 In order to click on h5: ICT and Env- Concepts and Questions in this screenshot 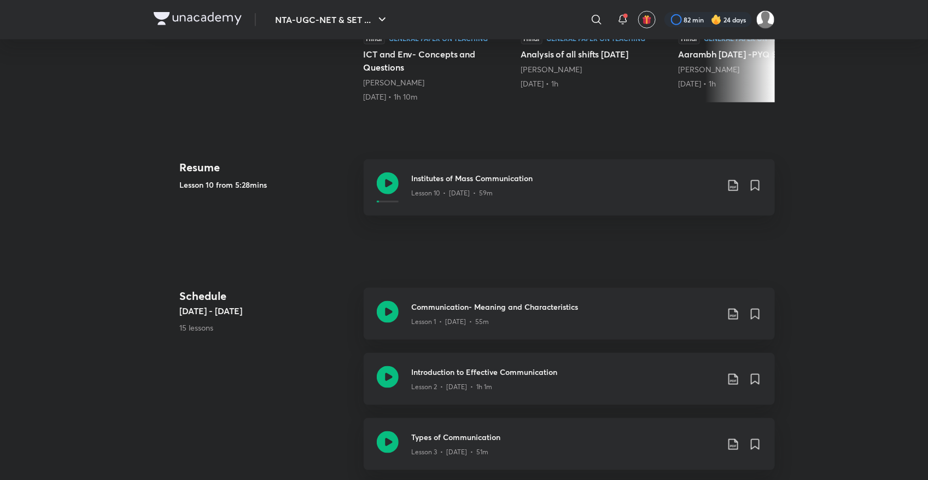, I will do `click(438, 61)`.